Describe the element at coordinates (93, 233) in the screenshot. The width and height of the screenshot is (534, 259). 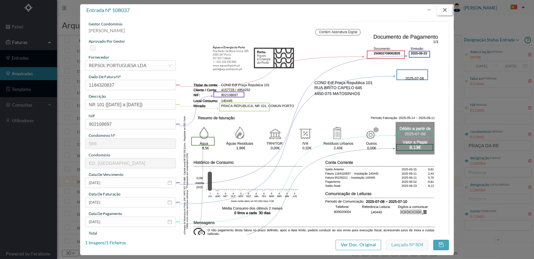
I see `span: total` at that location.